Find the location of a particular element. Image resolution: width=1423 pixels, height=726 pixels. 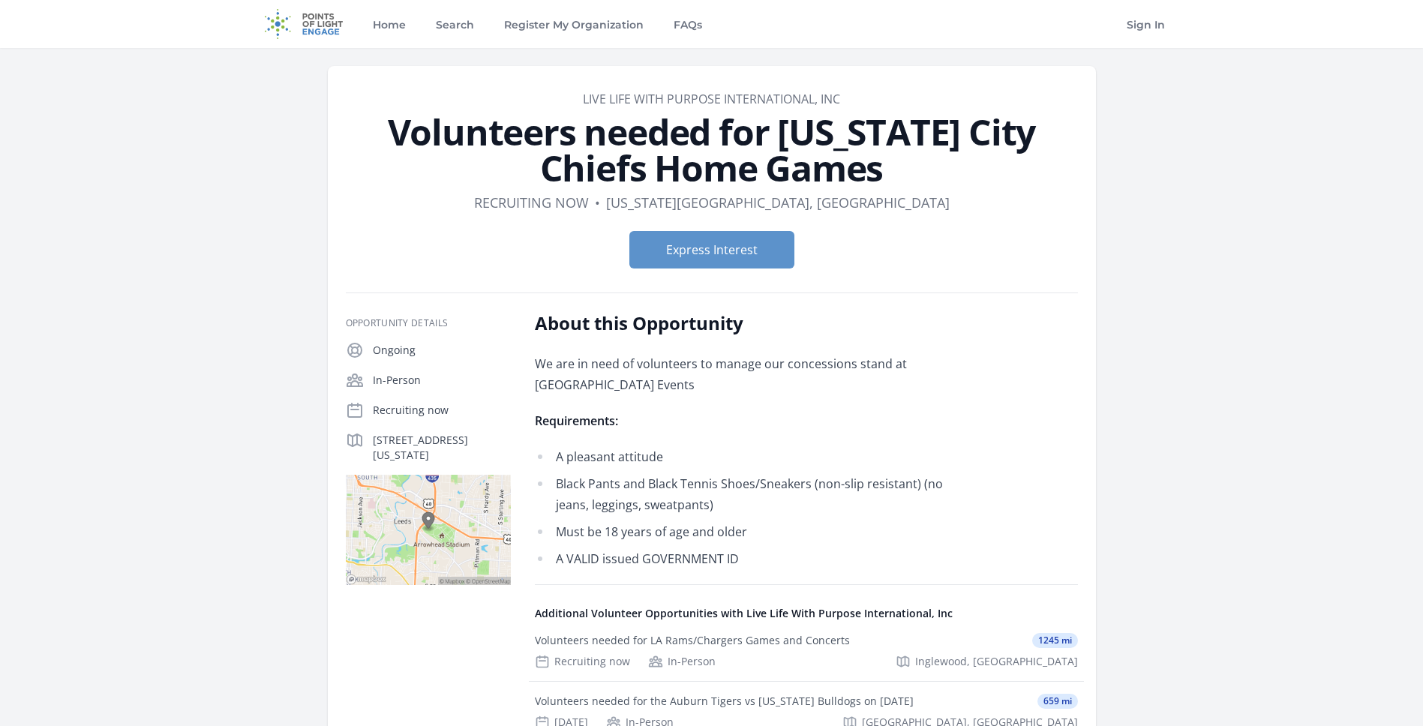

span: 1245 mi is located at coordinates (1055, 641).